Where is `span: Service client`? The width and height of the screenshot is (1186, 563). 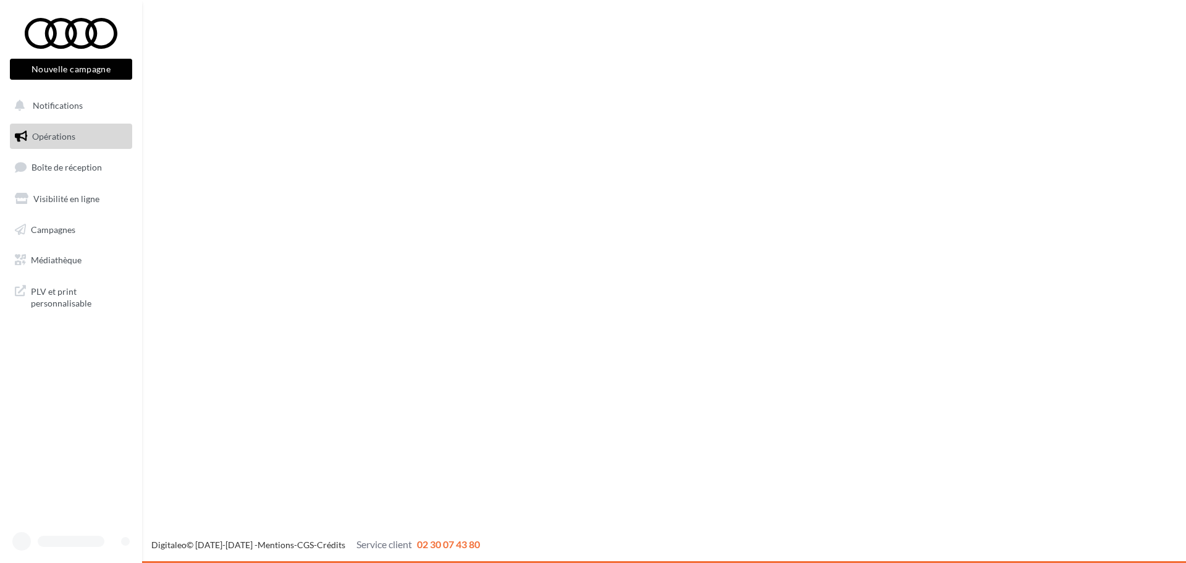 span: Service client is located at coordinates (384, 544).